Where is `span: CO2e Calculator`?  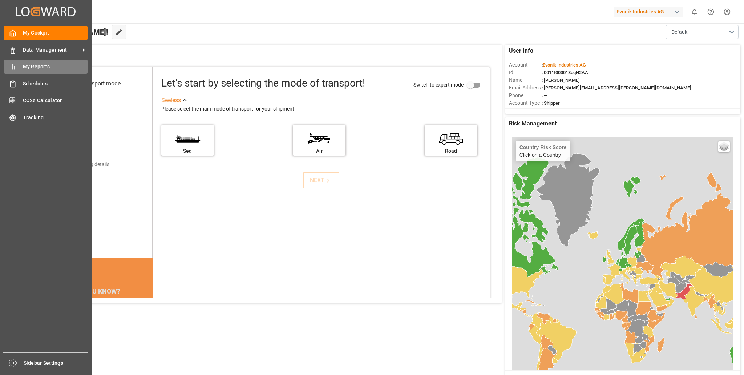
span: CO2e Calculator is located at coordinates (55, 100).